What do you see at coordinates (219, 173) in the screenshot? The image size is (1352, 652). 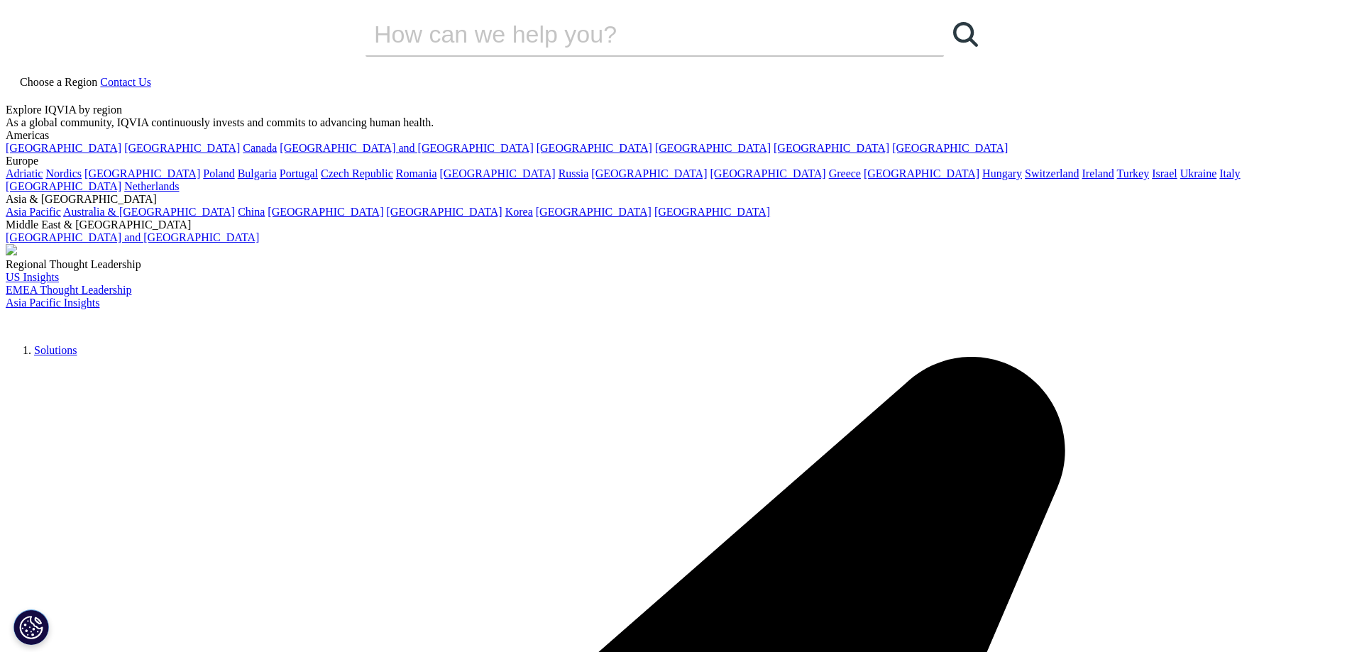 I see `a: Poland` at bounding box center [219, 173].